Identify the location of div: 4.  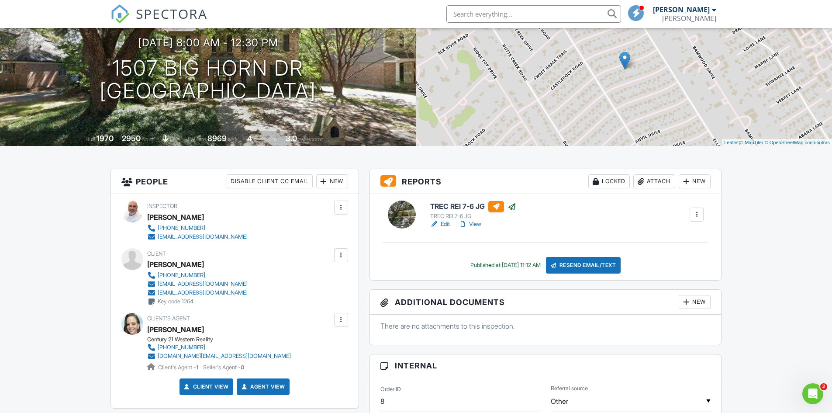
(249, 138).